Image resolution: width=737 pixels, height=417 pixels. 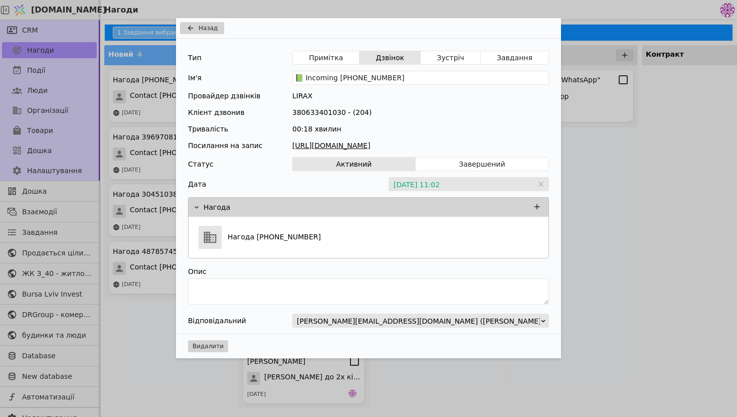 I want to click on div: Відповідальний, so click(x=217, y=321).